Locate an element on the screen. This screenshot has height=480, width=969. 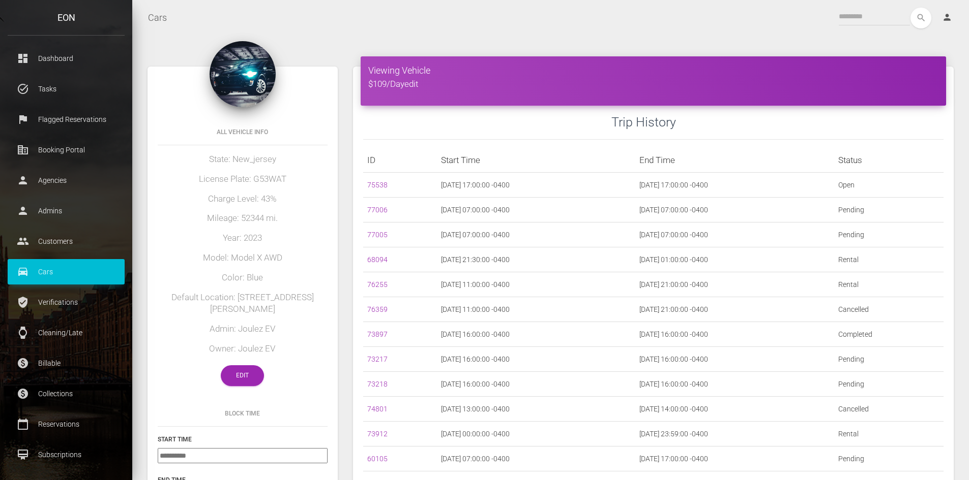
h6: Start Time is located at coordinates (243, 440).